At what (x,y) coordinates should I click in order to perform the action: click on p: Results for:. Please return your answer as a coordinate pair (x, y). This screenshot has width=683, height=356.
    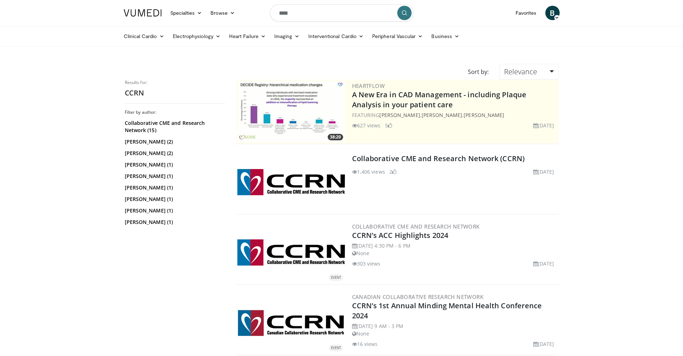
    Looking at the image, I should click on (175, 82).